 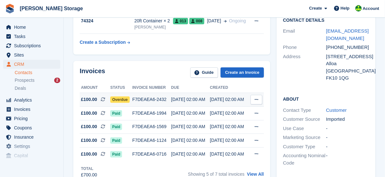 What do you see at coordinates (238, 21) in the screenshot?
I see `span: Ongoing` at bounding box center [238, 21].